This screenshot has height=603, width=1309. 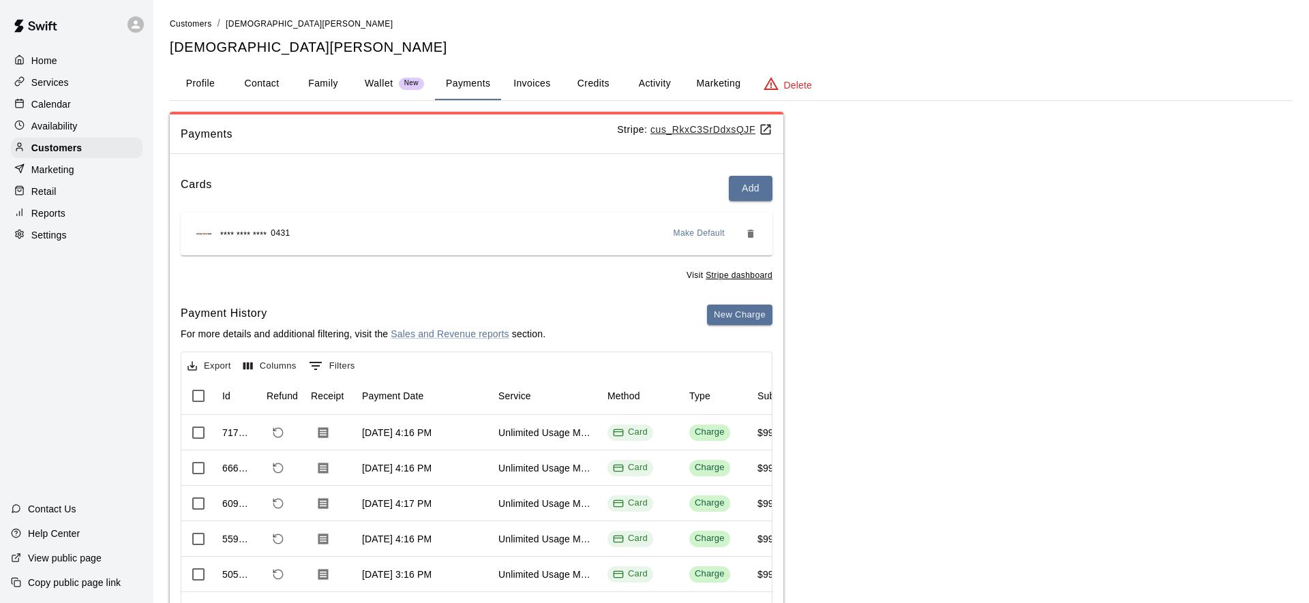 I want to click on u: Stripe dashboard, so click(x=739, y=275).